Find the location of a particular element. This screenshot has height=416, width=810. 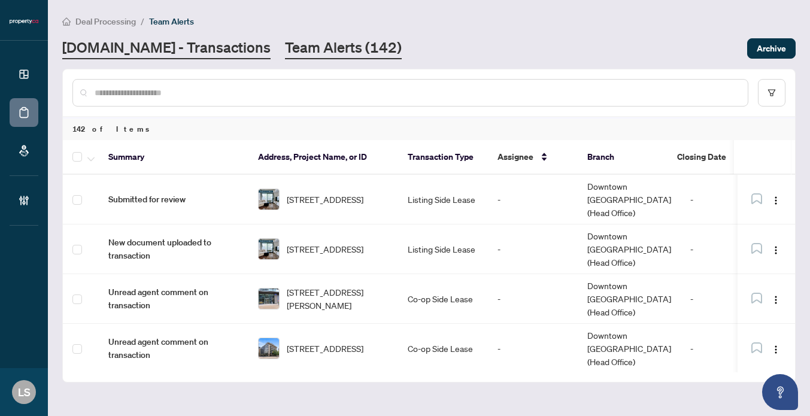

span: New document uploaded to transaction is located at coordinates (174, 249).